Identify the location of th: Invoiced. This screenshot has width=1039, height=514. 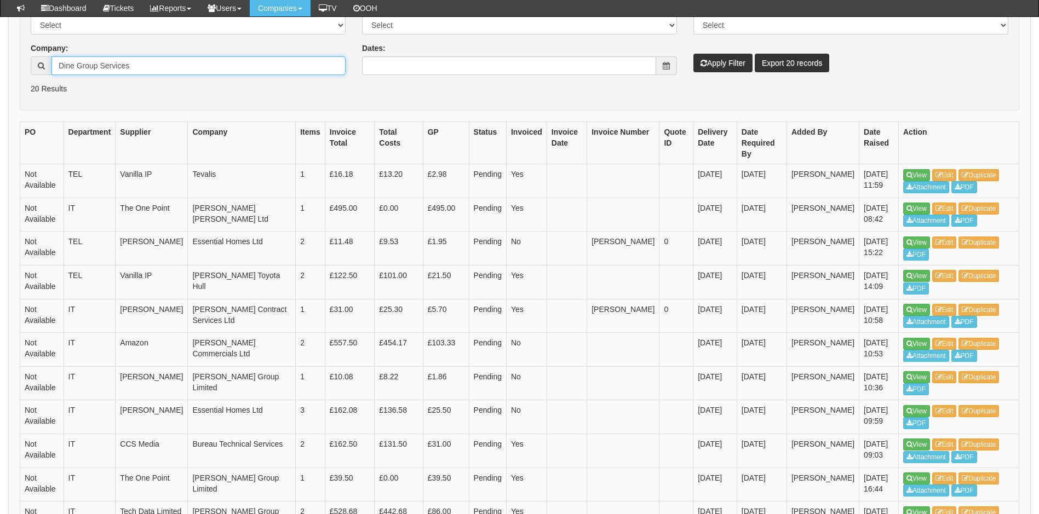
(526, 143).